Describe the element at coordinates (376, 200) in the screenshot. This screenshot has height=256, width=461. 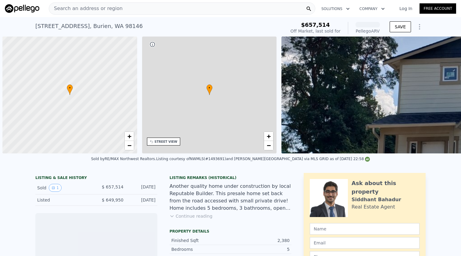
I see `div: Siddhant Bahadur` at that location.